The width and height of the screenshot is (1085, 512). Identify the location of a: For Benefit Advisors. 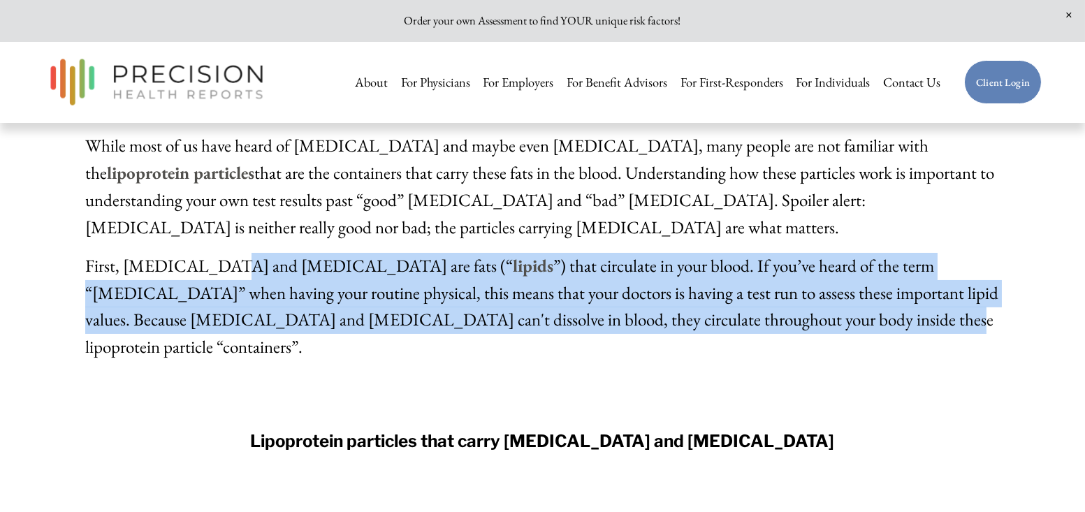
(617, 82).